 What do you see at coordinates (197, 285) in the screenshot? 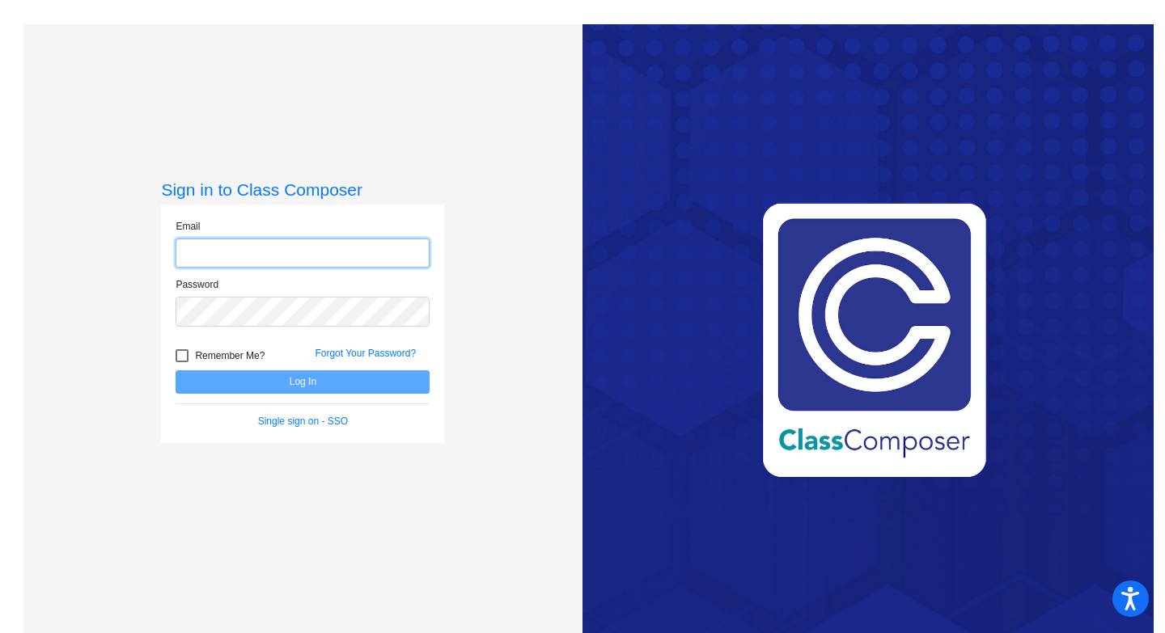
I see `label: Password` at bounding box center [197, 285].